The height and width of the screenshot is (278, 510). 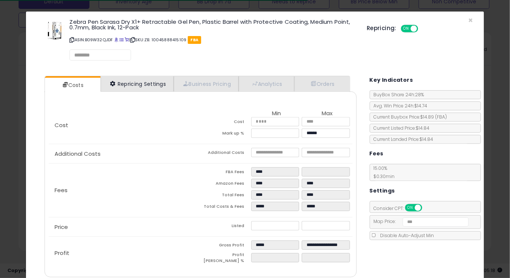 I want to click on span: Consider CPT:, so click(x=401, y=208).